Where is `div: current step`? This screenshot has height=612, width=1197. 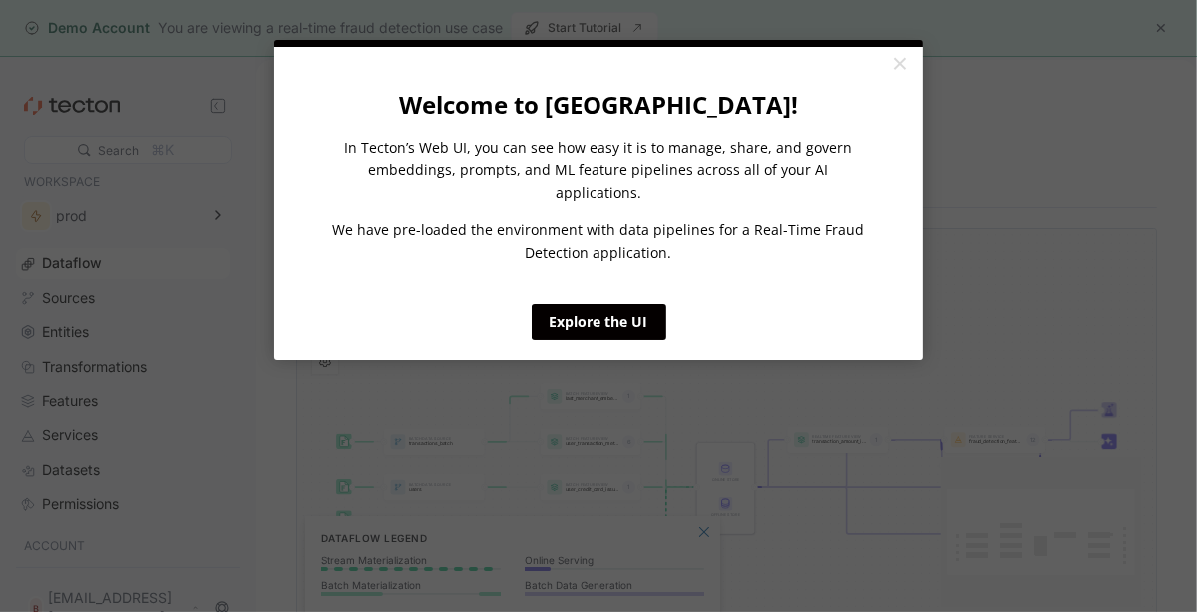 div: current step is located at coordinates (599, 43).